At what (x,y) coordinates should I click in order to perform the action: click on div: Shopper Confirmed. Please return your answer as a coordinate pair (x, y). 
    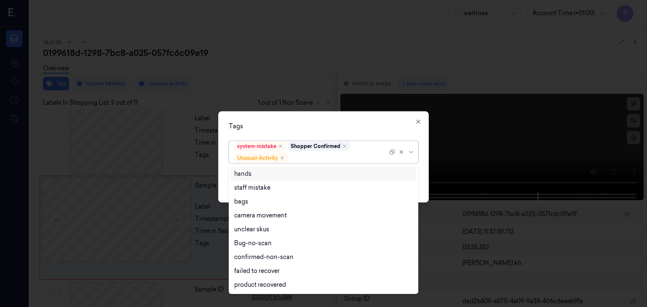
    Looking at the image, I should click on (315, 147).